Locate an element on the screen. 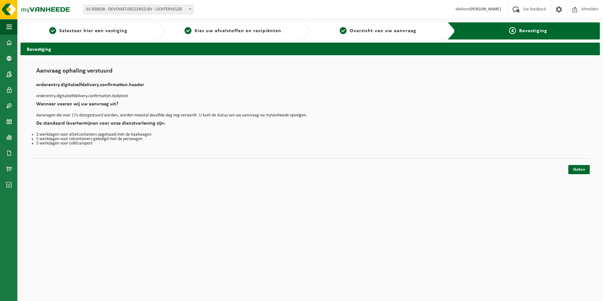 This screenshot has width=603, height=301. li: 5 werkdagen voor collitransport is located at coordinates (310, 143).